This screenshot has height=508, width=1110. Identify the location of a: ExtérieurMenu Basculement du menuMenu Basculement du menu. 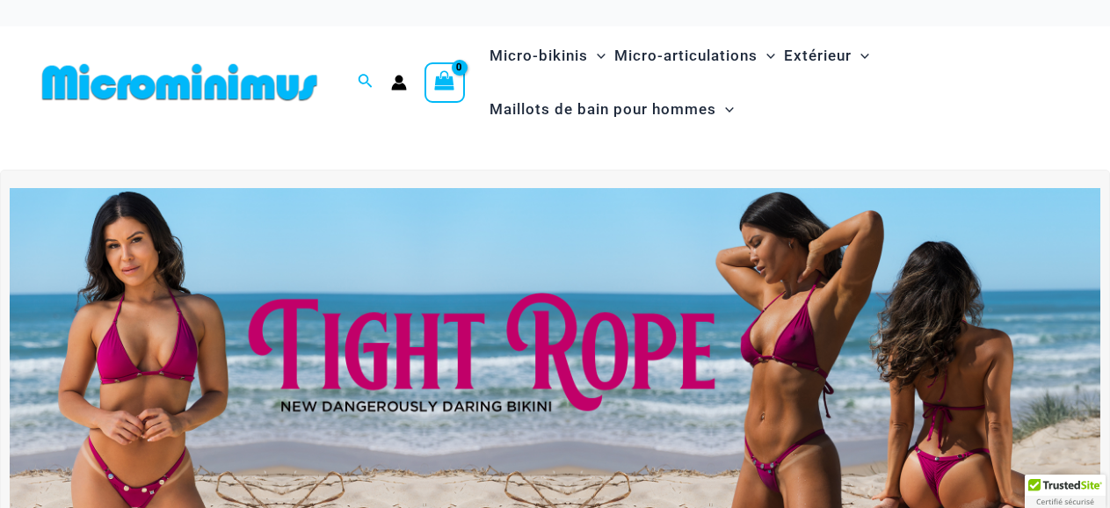
(826, 55).